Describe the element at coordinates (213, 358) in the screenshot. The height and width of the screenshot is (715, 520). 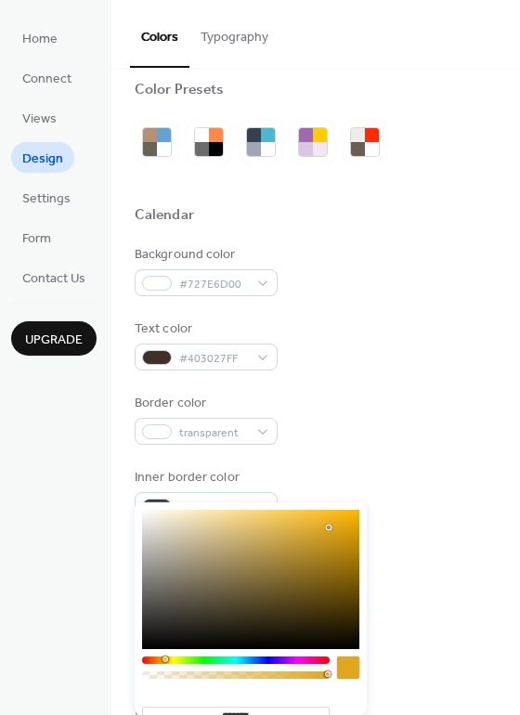
I see `span: #403027FF` at that location.